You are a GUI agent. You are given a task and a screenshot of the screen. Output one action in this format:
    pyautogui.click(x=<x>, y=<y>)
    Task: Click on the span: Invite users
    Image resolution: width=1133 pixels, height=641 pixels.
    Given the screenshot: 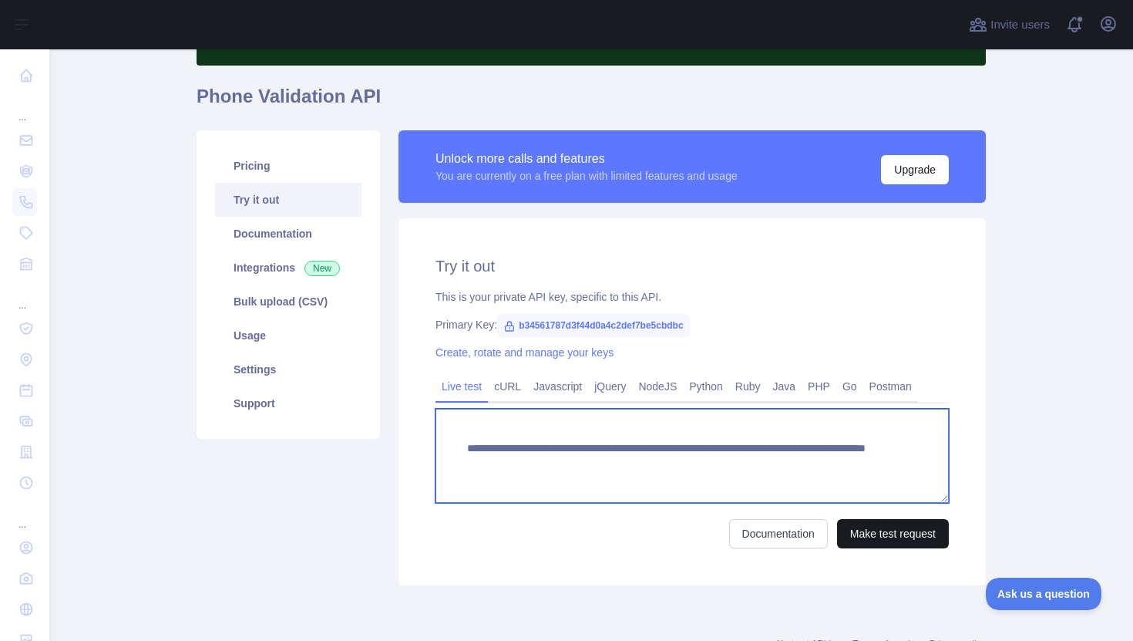 What is the action you would take?
    pyautogui.click(x=1020, y=25)
    